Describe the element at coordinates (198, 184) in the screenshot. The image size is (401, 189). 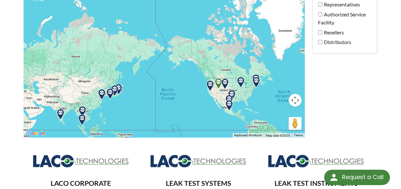
I see `h3: LEAK TEST SYSTEMS` at that location.